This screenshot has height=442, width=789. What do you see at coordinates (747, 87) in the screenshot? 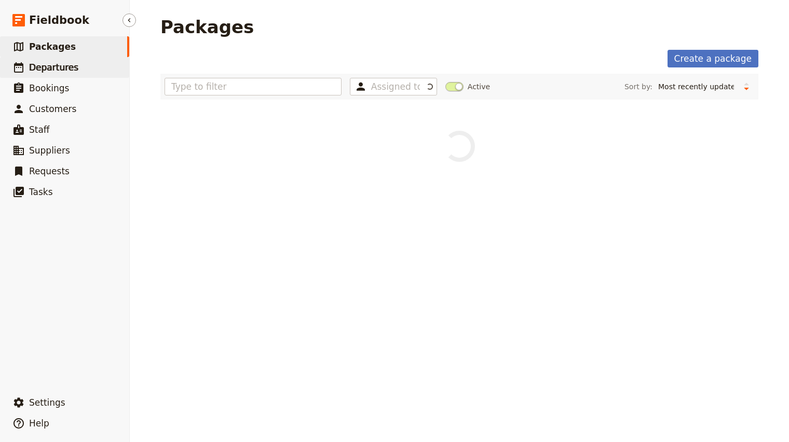
I see `button: Change sort direction` at bounding box center [747, 87].